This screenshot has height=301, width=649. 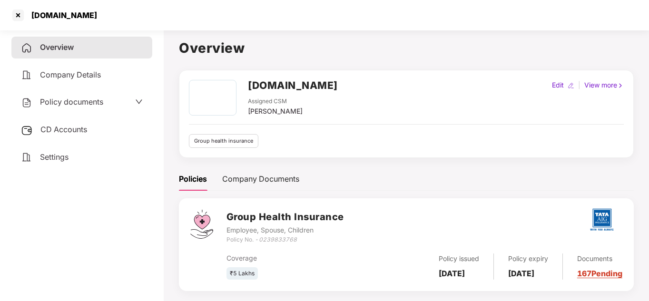 What do you see at coordinates (27, 130) in the screenshot?
I see `img: svg+xml;base64,PHN2ZyB3aWR0aD0iMjUiIGhlaWdodD0iMjQiIHZpZXdCb3g9IjAgMCAyNSAyNCIgZmlsbD0ibm9uZSIgeG...` at bounding box center [27, 130].